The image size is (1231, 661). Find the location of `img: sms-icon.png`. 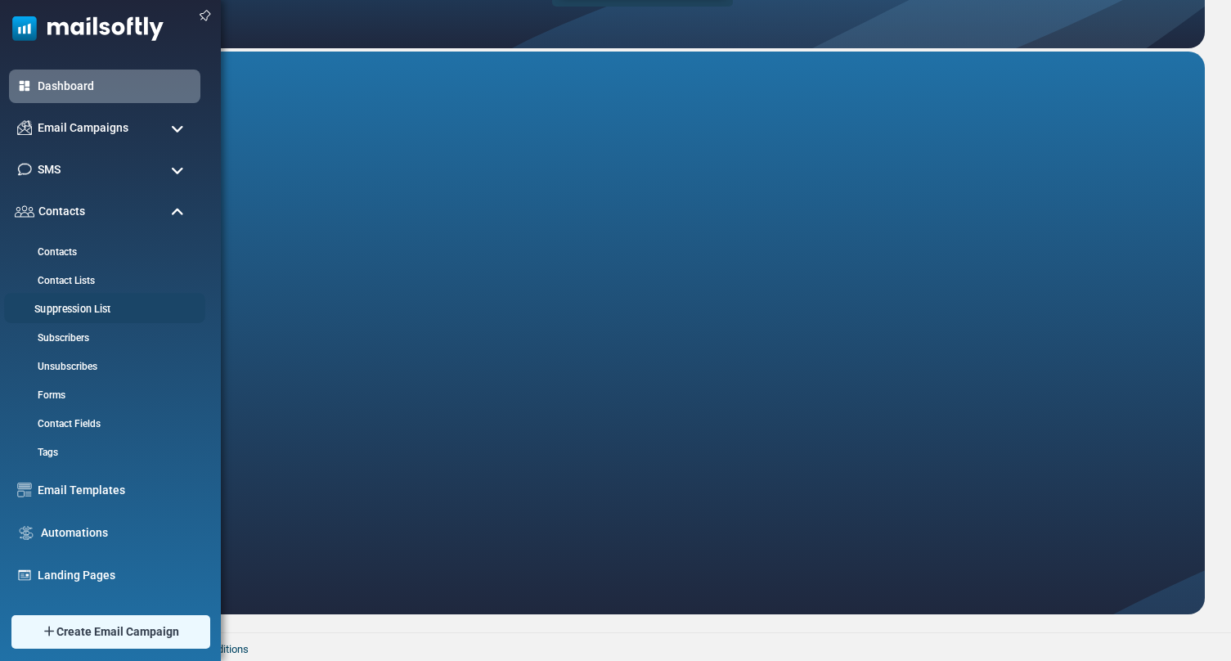

img: sms-icon.png is located at coordinates (25, 169).